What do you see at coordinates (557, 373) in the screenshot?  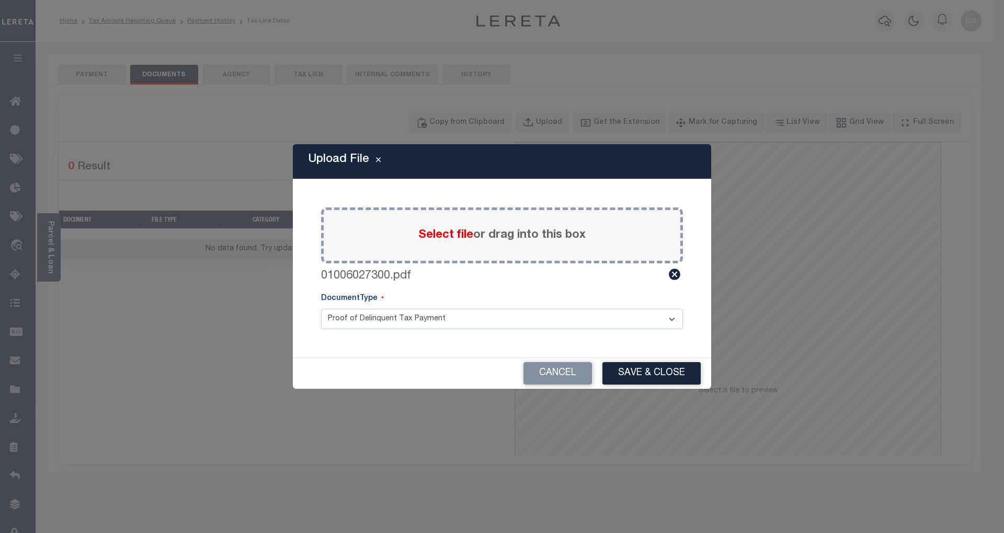 I see `button: Cancel` at bounding box center [557, 373].